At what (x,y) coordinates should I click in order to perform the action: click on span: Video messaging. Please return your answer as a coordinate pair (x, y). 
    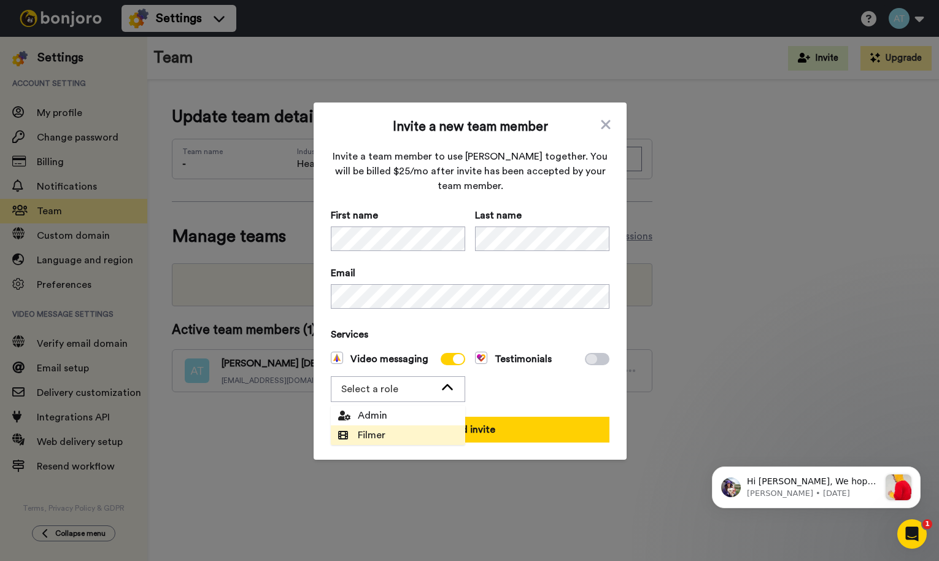
    Looking at the image, I should click on (379, 359).